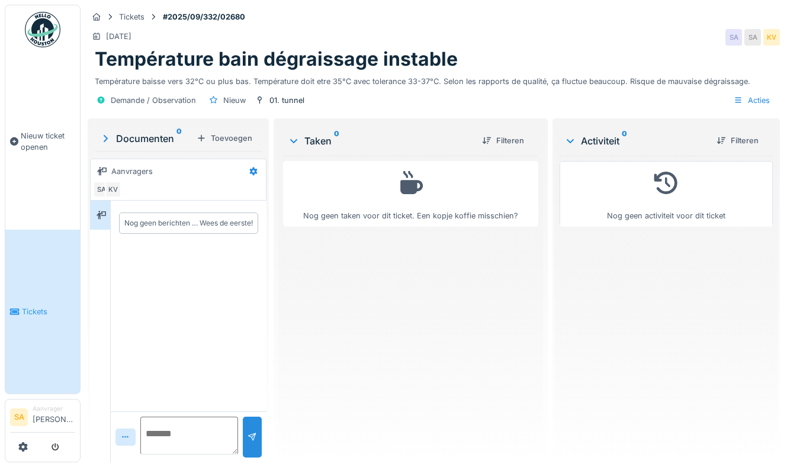 The width and height of the screenshot is (787, 467). I want to click on div: 01. tunnel, so click(286, 100).